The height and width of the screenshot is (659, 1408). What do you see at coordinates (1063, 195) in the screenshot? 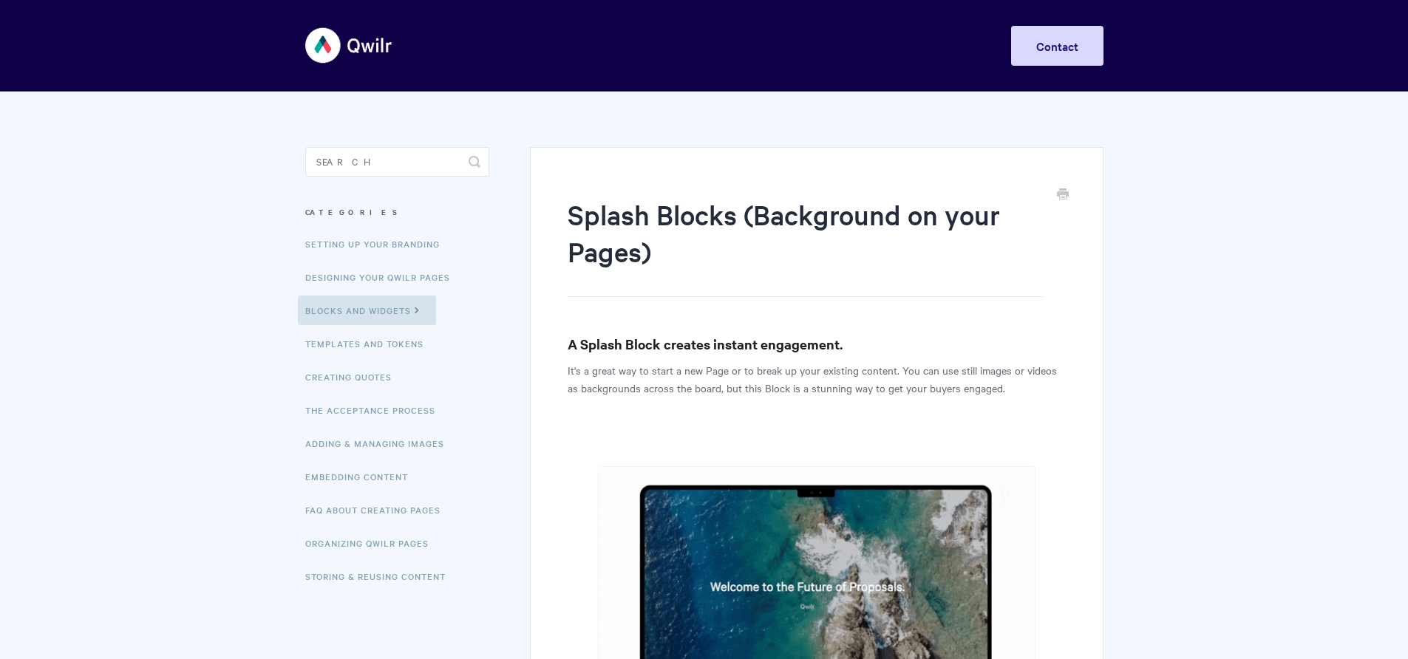
I see `a: Print this Article` at bounding box center [1063, 195].